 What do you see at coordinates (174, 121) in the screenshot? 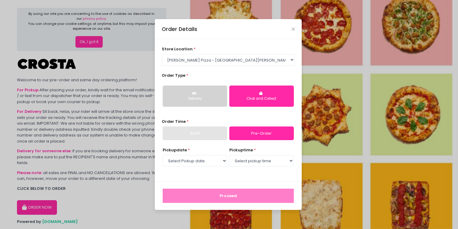
I see `span: Order Time` at bounding box center [174, 121].